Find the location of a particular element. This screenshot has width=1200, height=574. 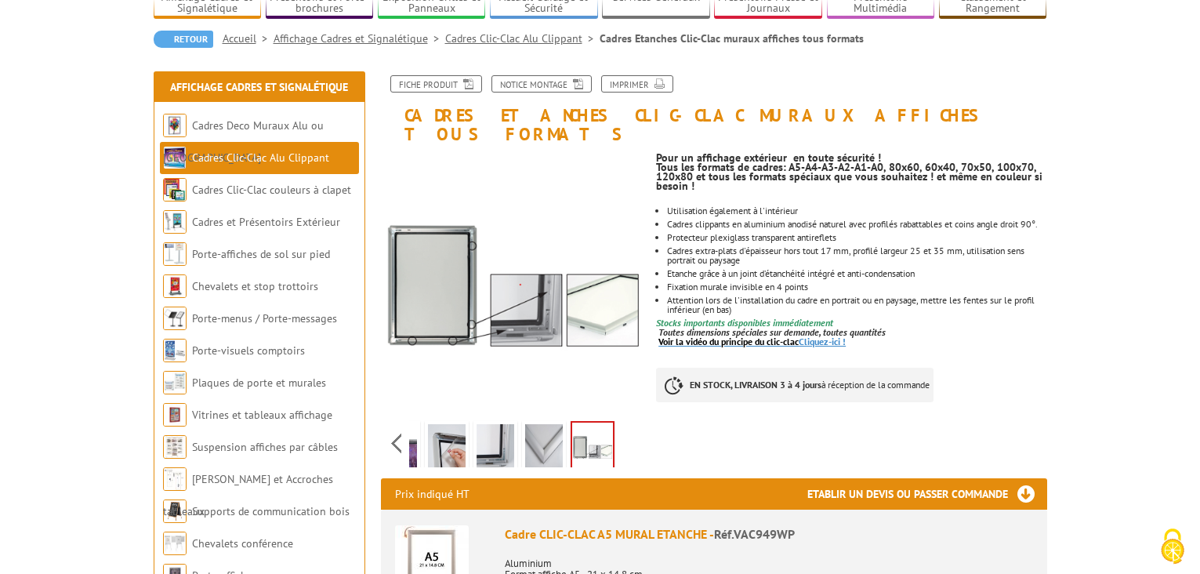

img: Cadres Deco Muraux Alu ou Bois is located at coordinates (175, 125).